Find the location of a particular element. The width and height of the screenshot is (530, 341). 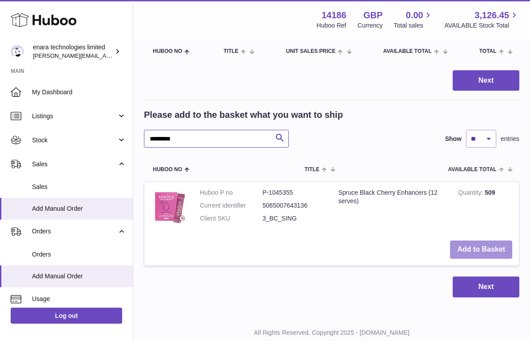

dt: Current identifier is located at coordinates (231, 205).